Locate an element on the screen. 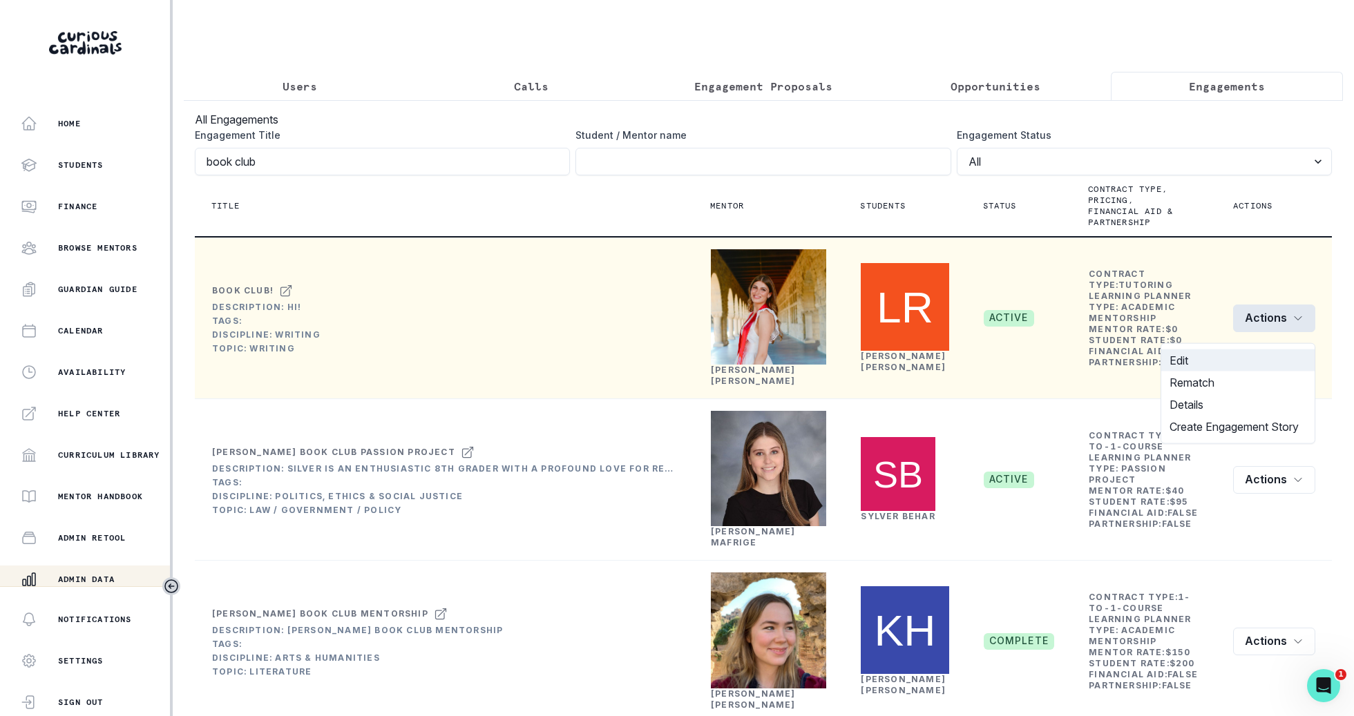 Image resolution: width=1354 pixels, height=716 pixels. label: Engagement Title is located at coordinates (378, 135).